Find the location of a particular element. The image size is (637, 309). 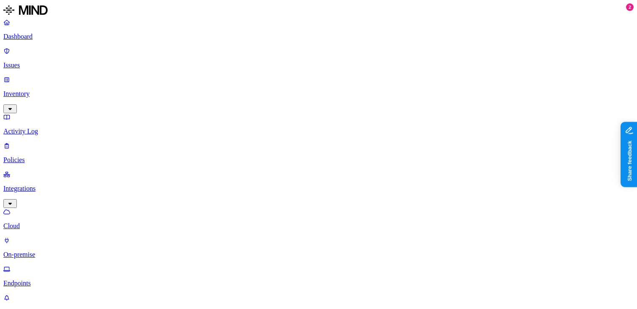

a: Cloud is located at coordinates (319, 219).